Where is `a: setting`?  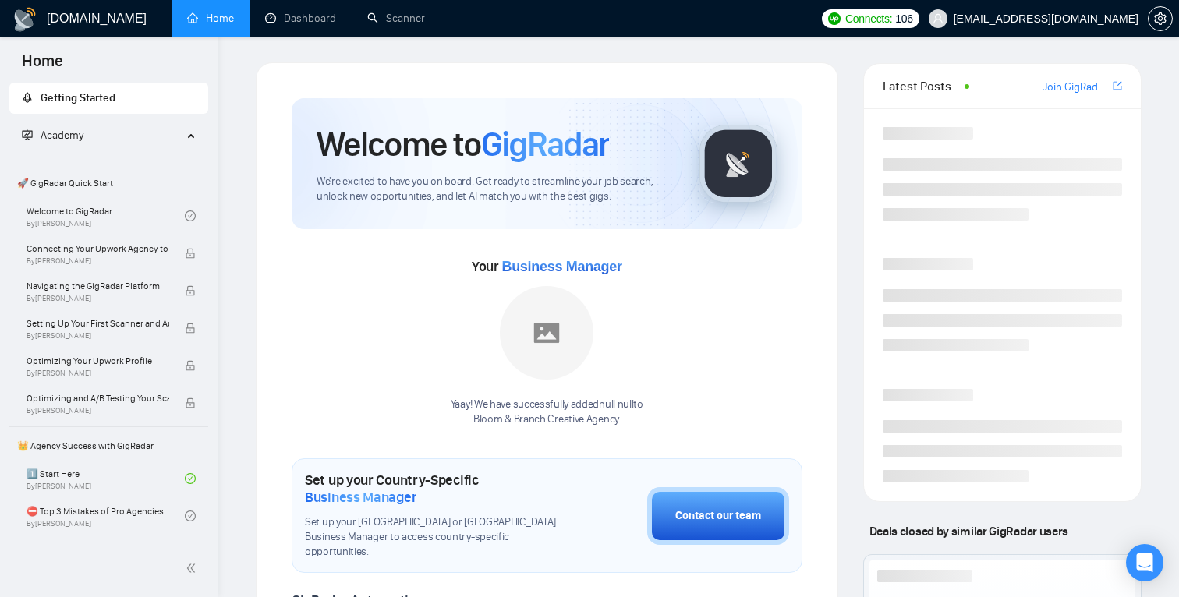 a: setting is located at coordinates (1160, 19).